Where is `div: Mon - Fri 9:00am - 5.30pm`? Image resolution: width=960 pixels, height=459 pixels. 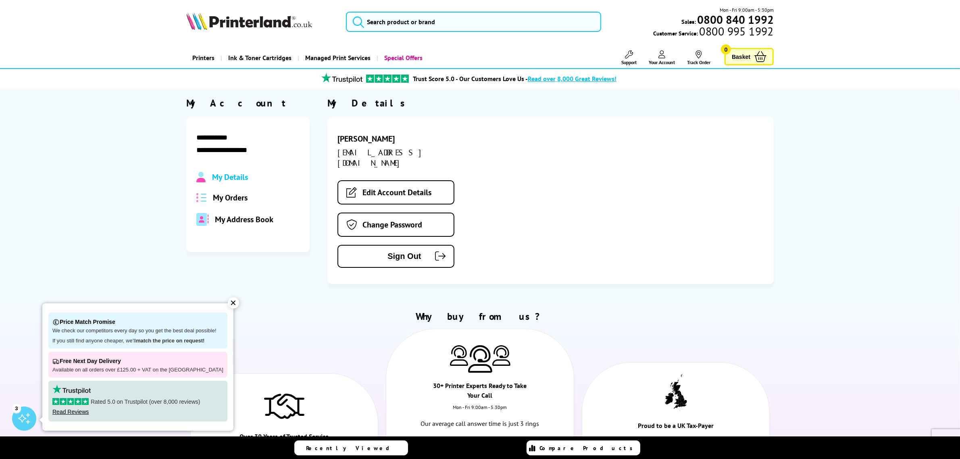
div: Mon - Fri 9:00am - 5.30pm is located at coordinates (480, 411).